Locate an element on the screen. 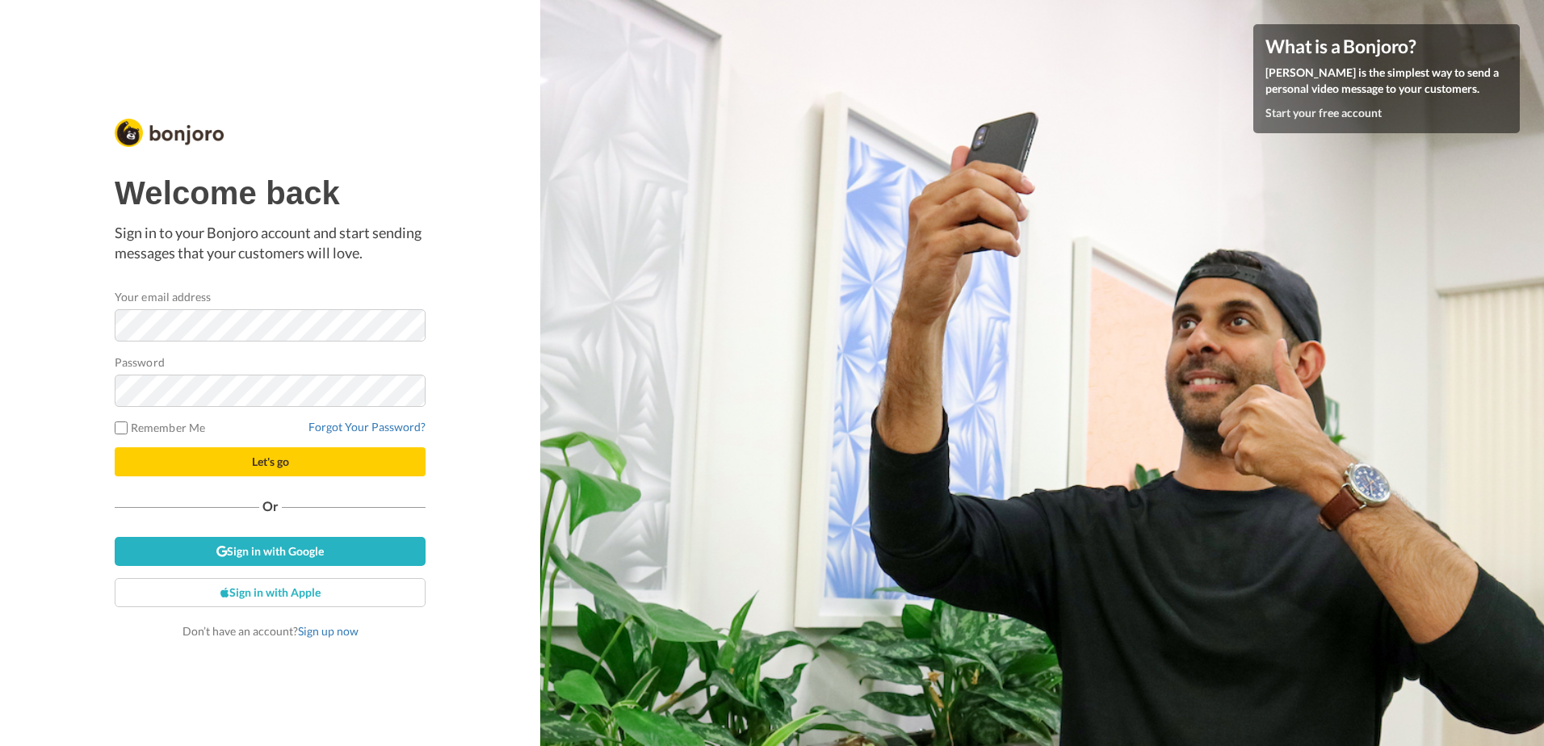 This screenshot has height=746, width=1544. span: Don’t have an account? is located at coordinates (271, 631).